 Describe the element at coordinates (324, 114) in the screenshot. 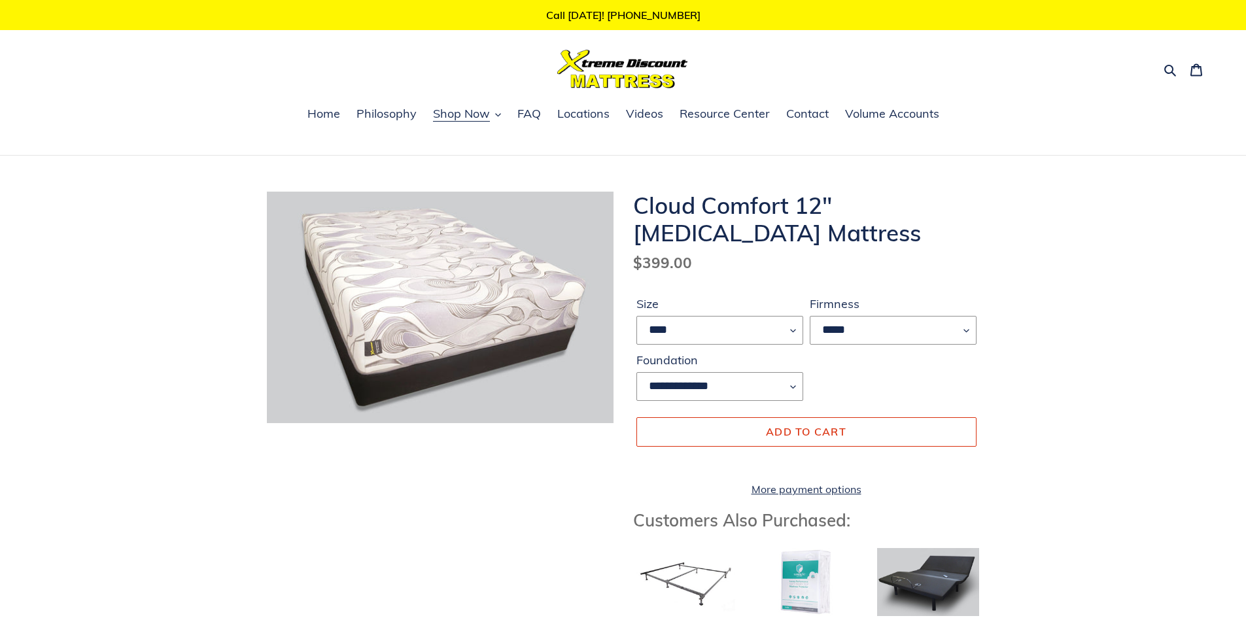

I see `a: Home` at that location.